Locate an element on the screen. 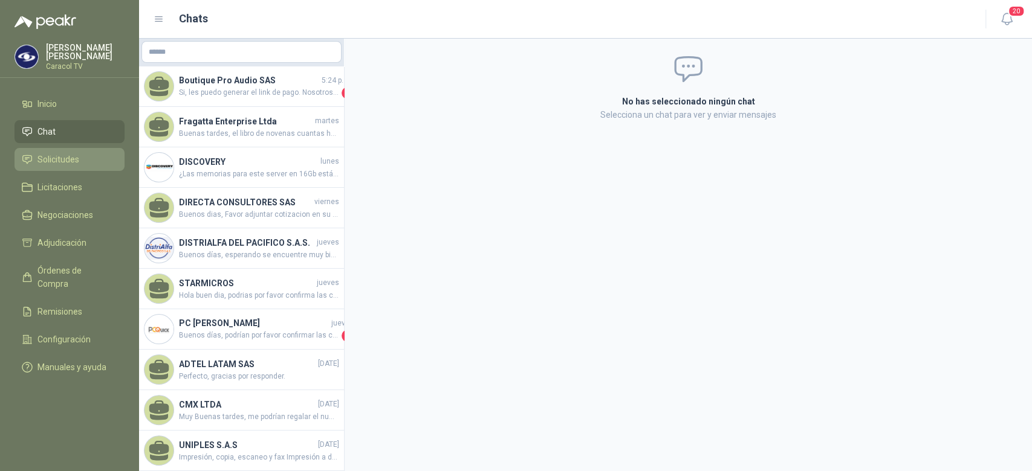 The image size is (1032, 471). h4: DISTRIALFA DEL PACIFICO S.A.S. is located at coordinates (247, 243).